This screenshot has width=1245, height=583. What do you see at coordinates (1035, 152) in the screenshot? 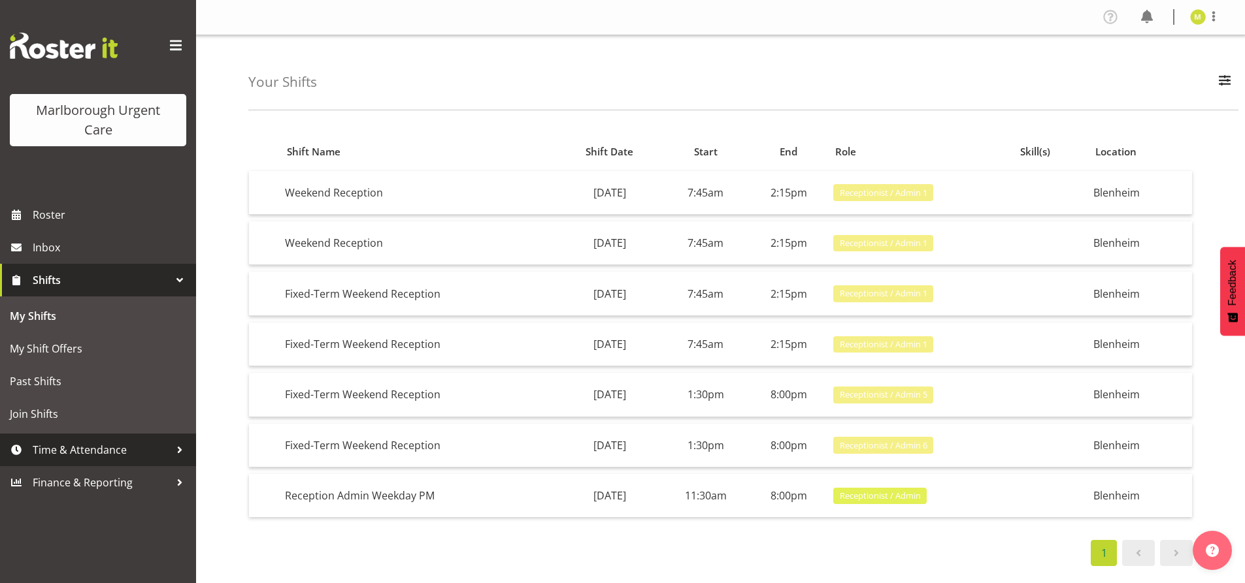
I see `span: Skill(s)` at bounding box center [1035, 152].